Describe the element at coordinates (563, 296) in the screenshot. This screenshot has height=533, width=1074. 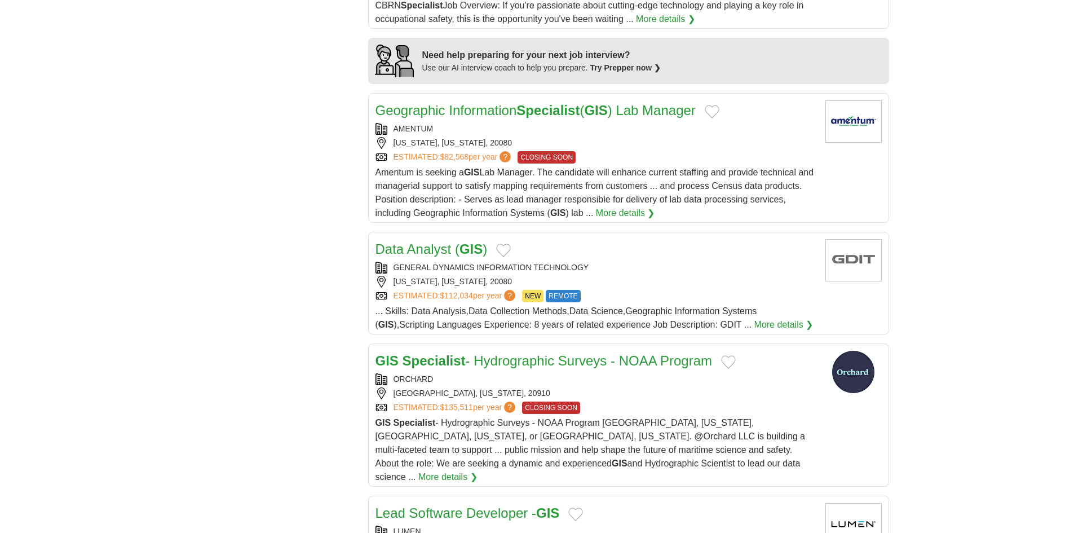
I see `span: REMOTE` at that location.